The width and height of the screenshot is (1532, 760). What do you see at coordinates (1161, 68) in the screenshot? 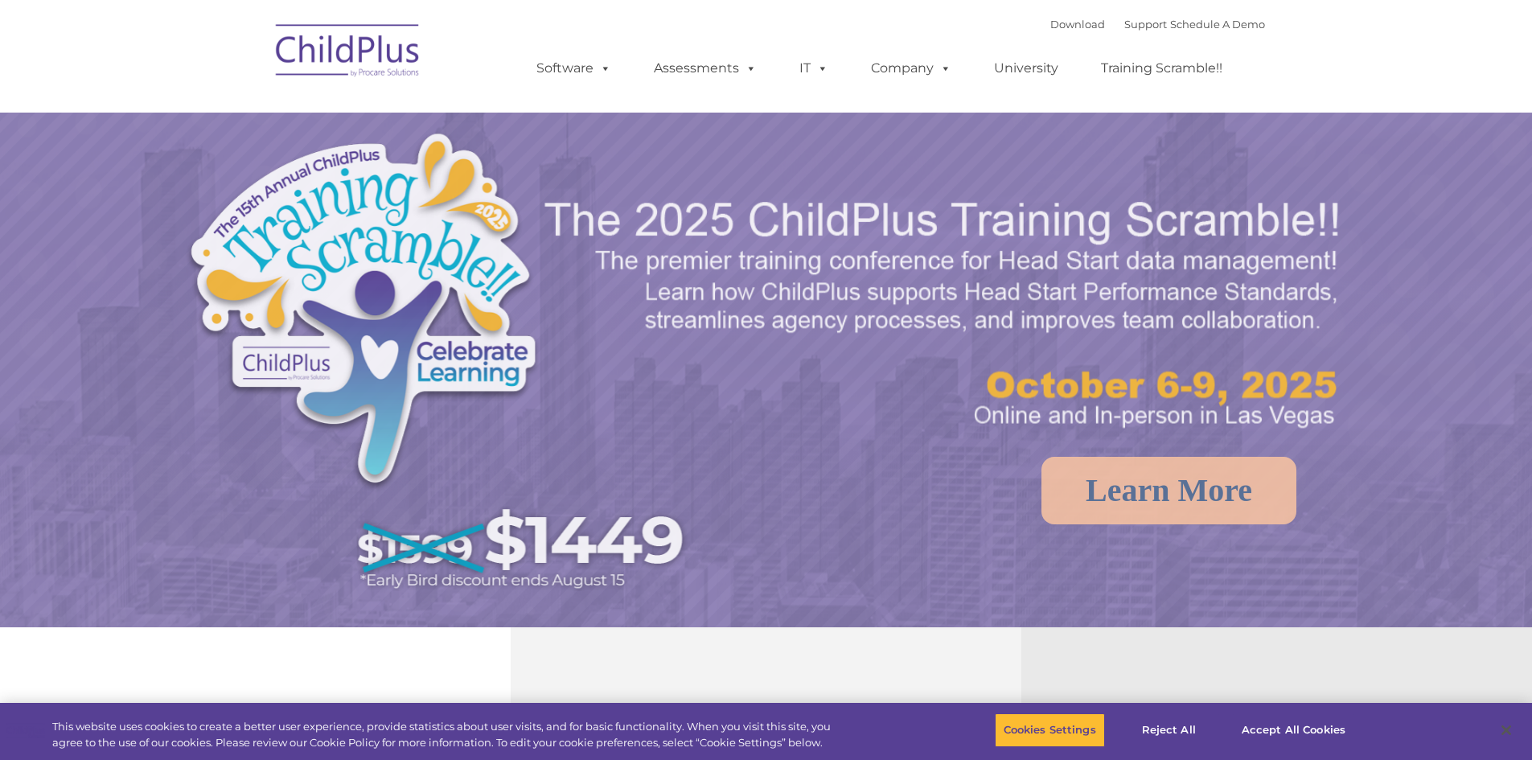
I see `a: Training Scramble!!` at bounding box center [1161, 68].